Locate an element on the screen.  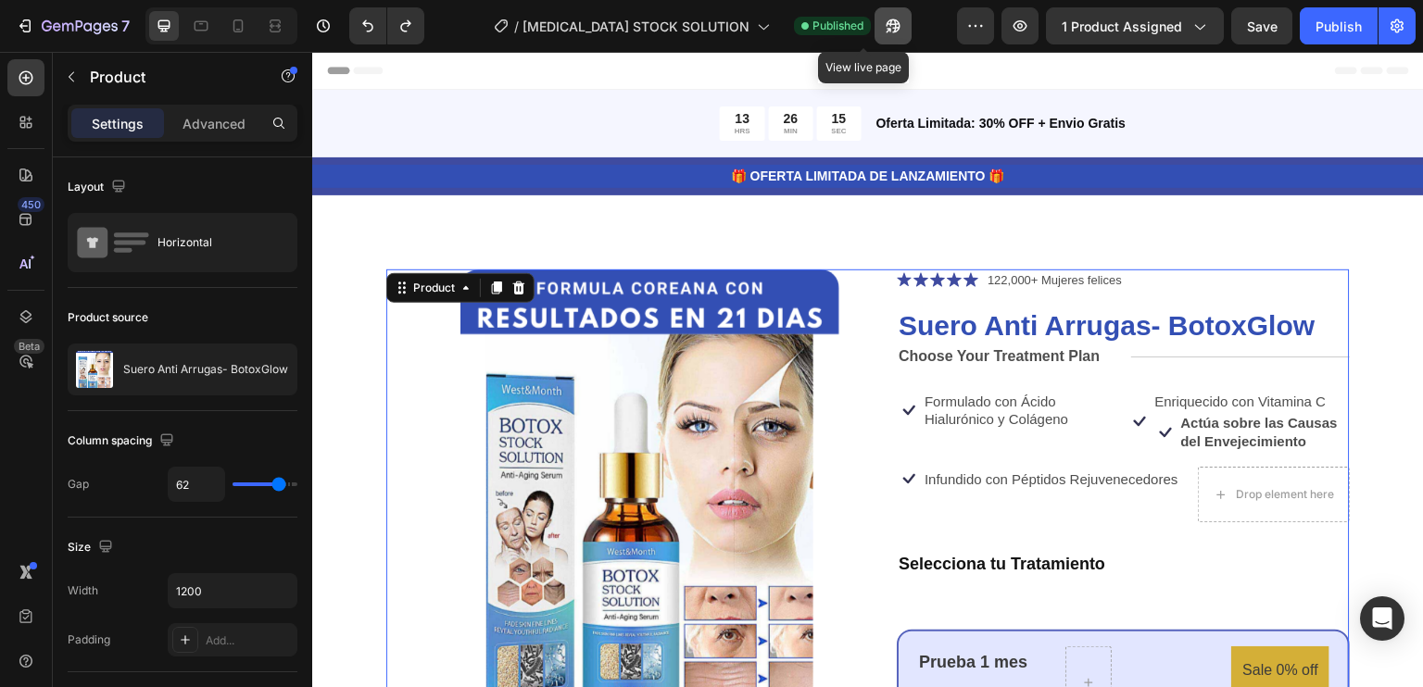
p: SEC is located at coordinates (527, 80).